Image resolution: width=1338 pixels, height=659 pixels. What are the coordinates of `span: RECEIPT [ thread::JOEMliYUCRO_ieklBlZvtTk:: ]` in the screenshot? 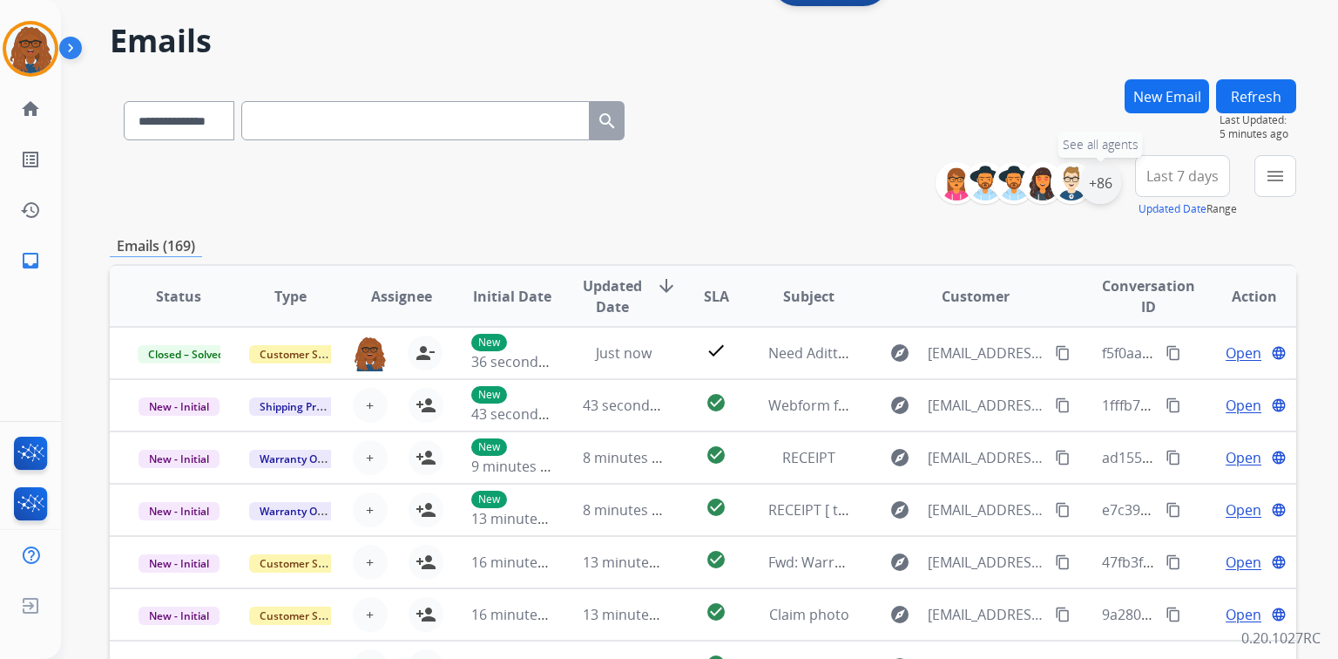 It's located at (915, 510).